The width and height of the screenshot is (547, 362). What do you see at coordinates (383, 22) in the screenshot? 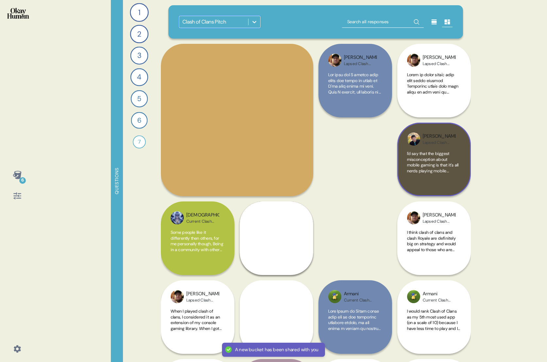
I see `input: Search all responses` at bounding box center [383, 22].